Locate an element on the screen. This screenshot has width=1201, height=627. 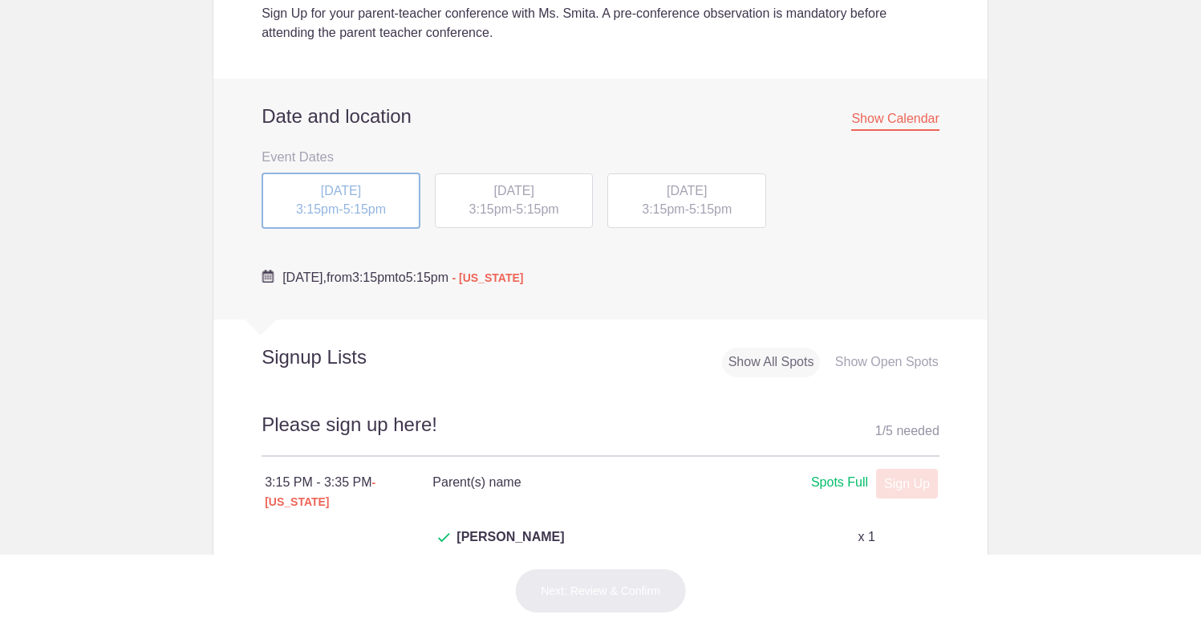
span: from to is located at coordinates (403, 277).